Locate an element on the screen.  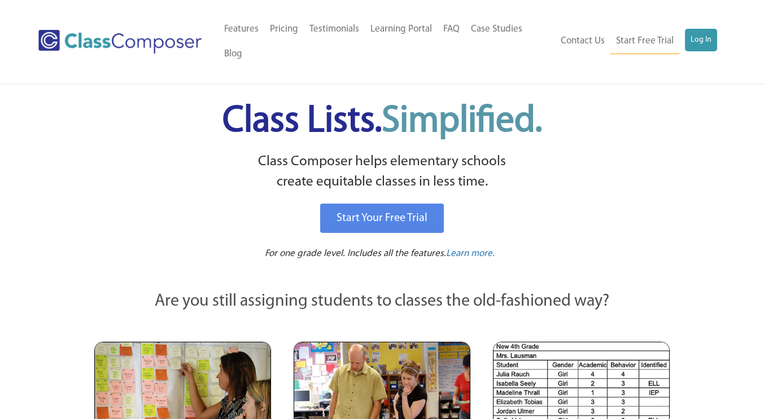
span: For one grade level. Includes all the features. is located at coordinates (355, 253).